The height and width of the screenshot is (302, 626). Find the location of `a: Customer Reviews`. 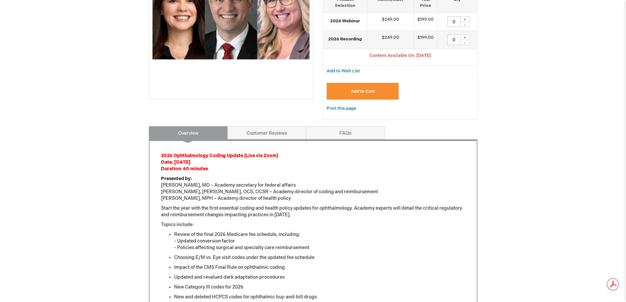

a: Customer Reviews is located at coordinates (267, 133).